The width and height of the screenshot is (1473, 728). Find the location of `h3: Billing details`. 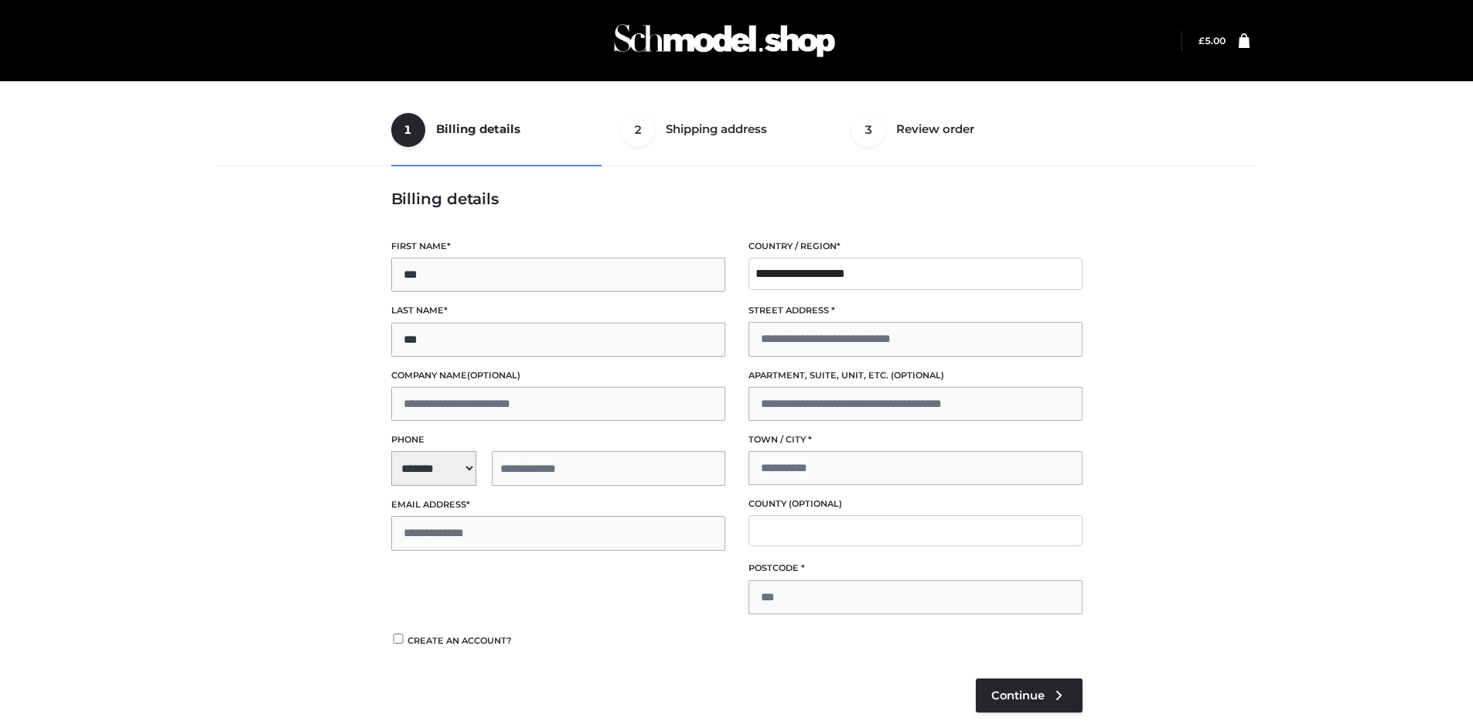

h3: Billing details is located at coordinates (737, 199).